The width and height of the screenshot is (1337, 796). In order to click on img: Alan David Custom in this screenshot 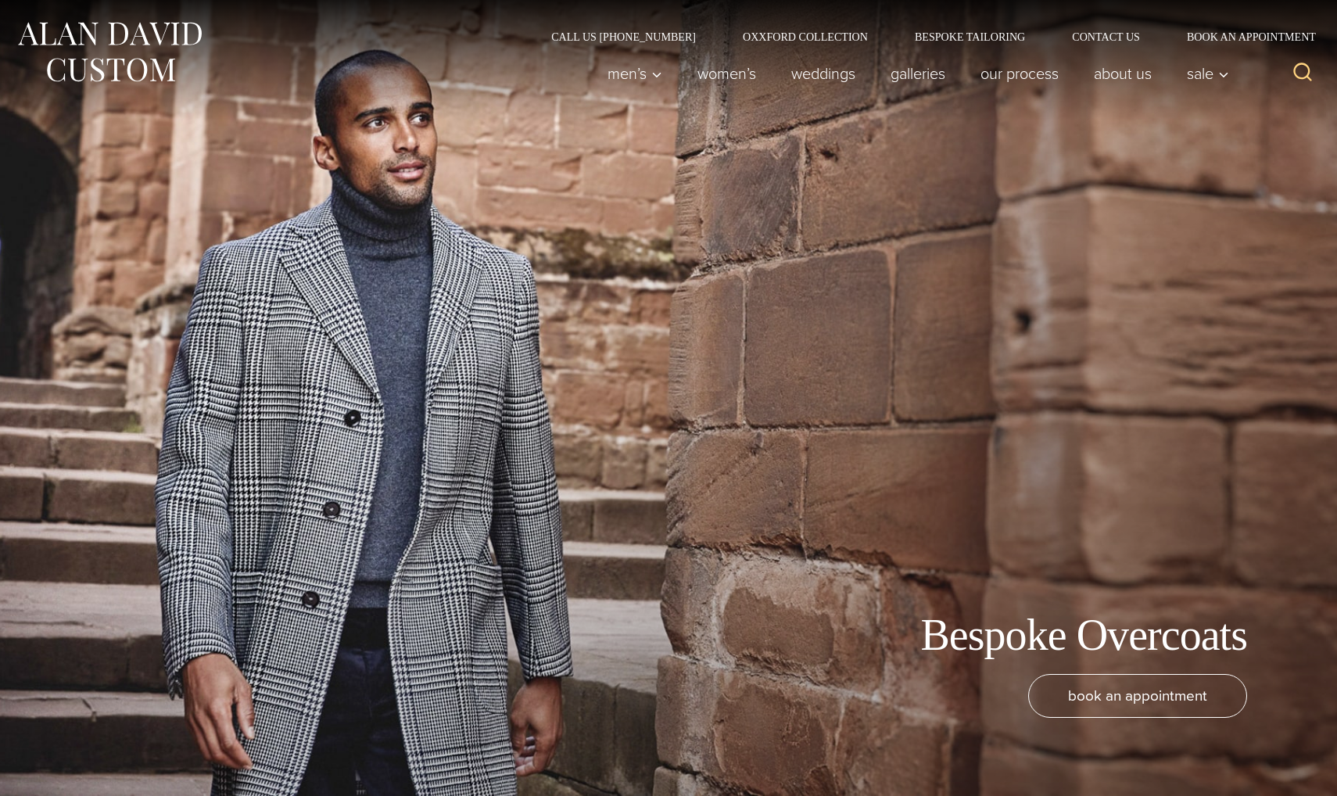, I will do `click(109, 52)`.